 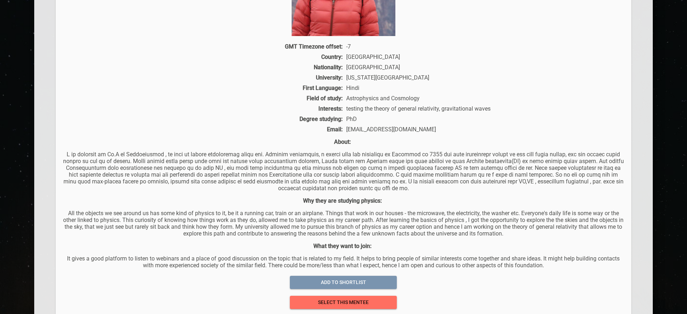 I want to click on p: It gives a good platform to listen to webinars and a place of good discussion on the topic that i..., so click(x=343, y=262).